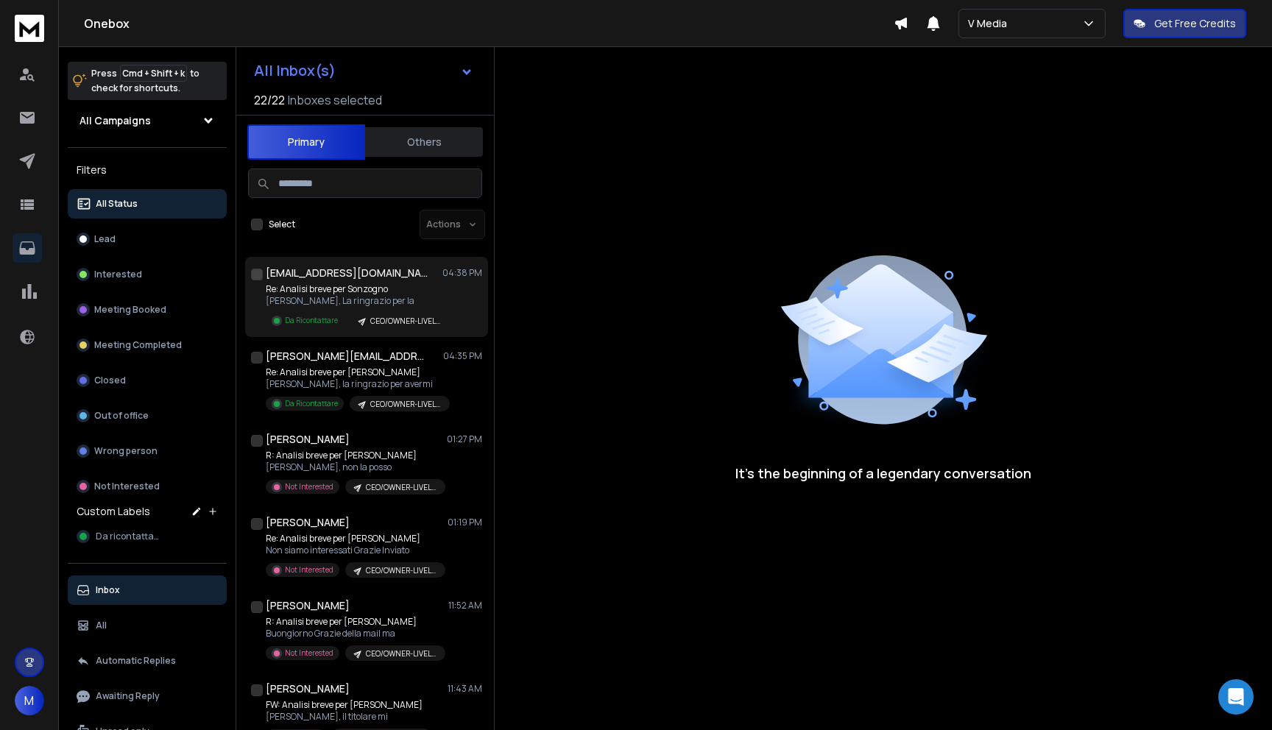 The image size is (1272, 730). Describe the element at coordinates (489, 24) in the screenshot. I see `h1: Onebox` at that location.